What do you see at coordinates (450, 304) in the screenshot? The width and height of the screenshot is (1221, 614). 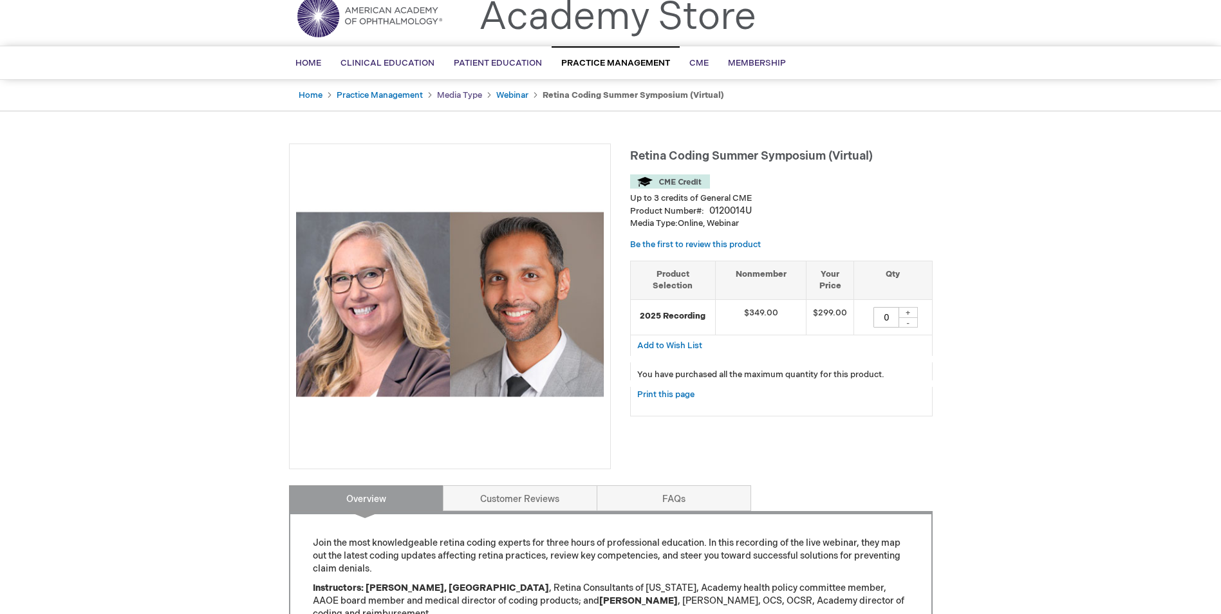 I see `img: Retina Coding Summer Symposium (Virtual)` at bounding box center [450, 304].